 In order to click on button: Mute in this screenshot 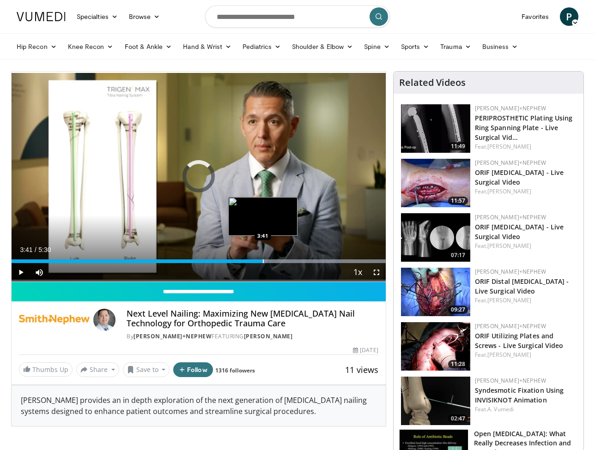, I will do `click(39, 272)`.